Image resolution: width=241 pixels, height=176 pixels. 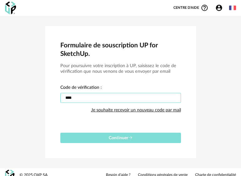 What do you see at coordinates (10, 8) in the screenshot?
I see `img: OXP` at bounding box center [10, 8].